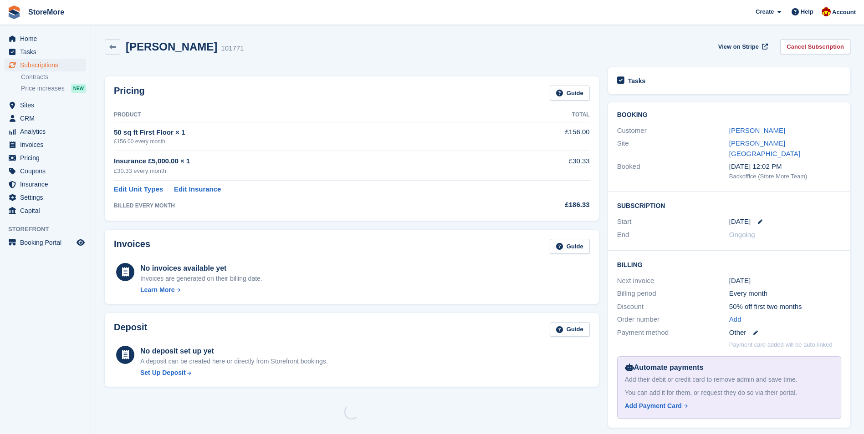  What do you see at coordinates (132, 246) in the screenshot?
I see `h2: Invoices` at bounding box center [132, 246].